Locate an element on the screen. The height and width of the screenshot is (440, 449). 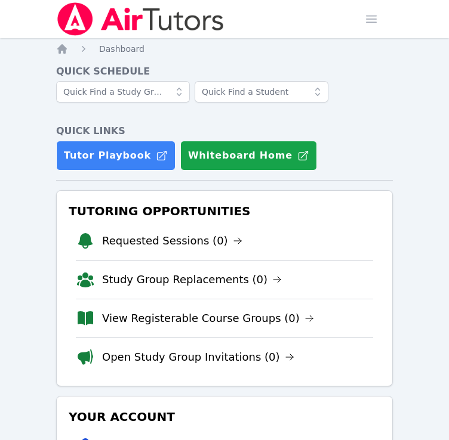
input: Quick Find a Student is located at coordinates (261, 92).